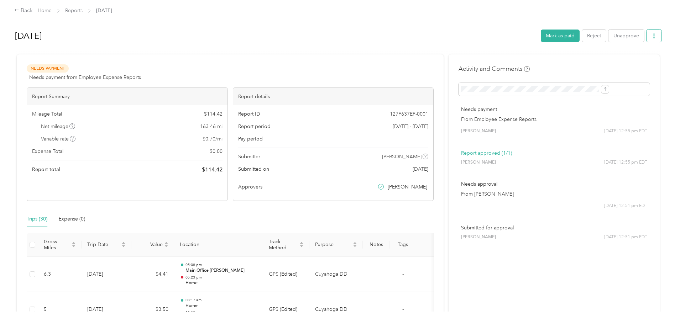  I want to click on td: 6.3, so click(60, 275).